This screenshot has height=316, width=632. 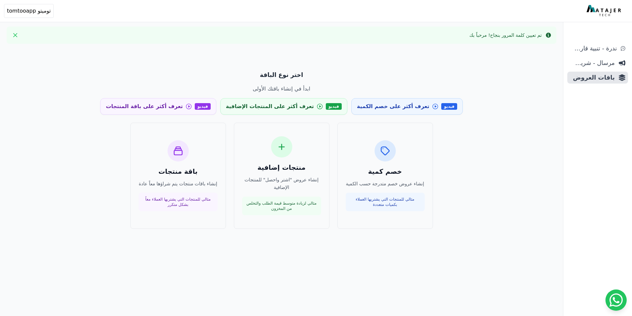 What do you see at coordinates (282, 184) in the screenshot?
I see `p: إنشاء عروض "اشتر واحصل" للمنتجات الإضافية` at bounding box center [282, 184].